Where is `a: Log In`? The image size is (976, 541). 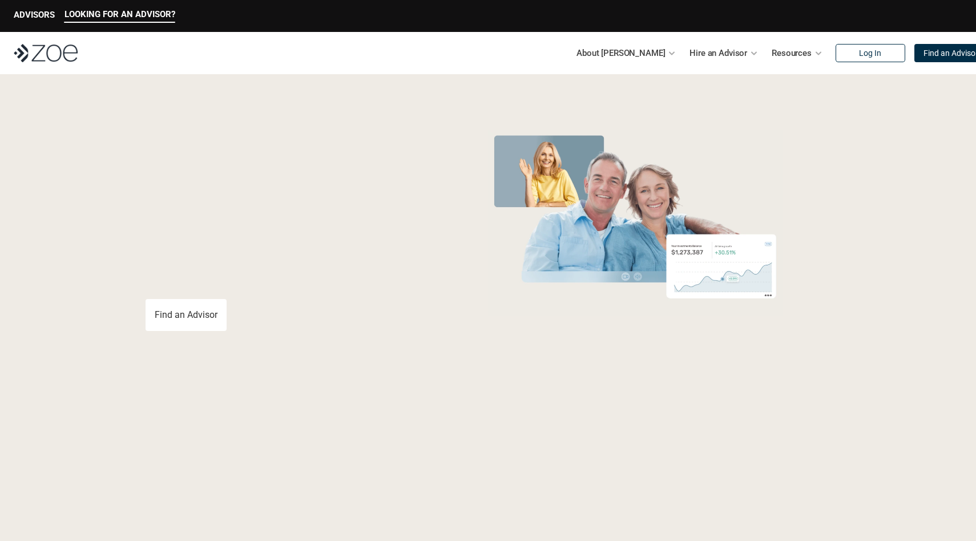
a: Log In is located at coordinates (870, 53).